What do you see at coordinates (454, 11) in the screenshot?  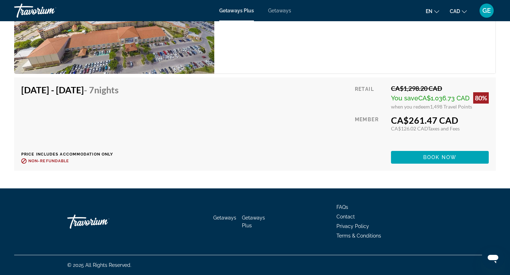 I see `span: CAD` at bounding box center [454, 11].